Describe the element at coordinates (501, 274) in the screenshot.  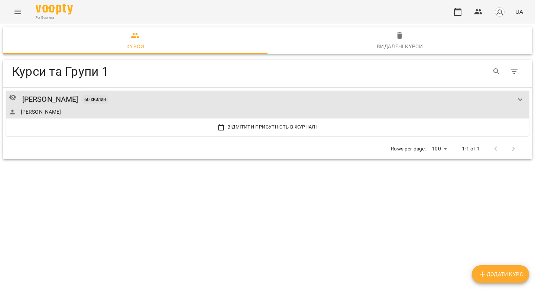
I see `span: Додати Курс` at that location.